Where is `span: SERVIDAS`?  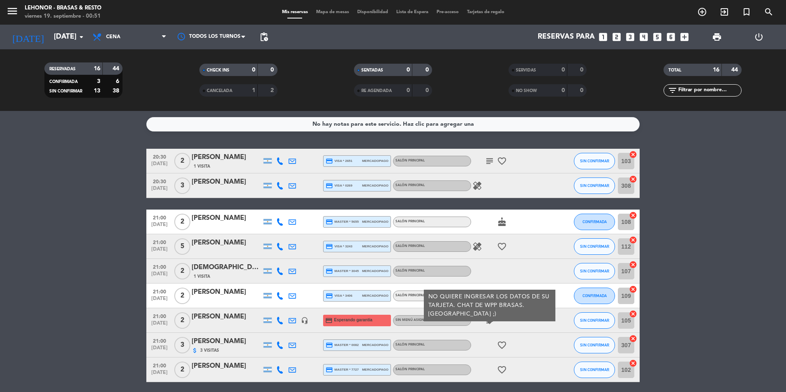
span: SERVIDAS is located at coordinates (526, 70).